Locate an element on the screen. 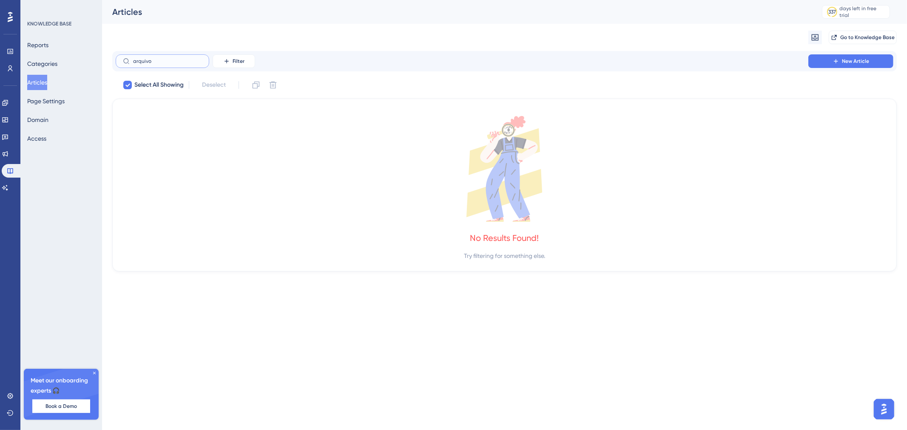  button: Go to Knowledge Base is located at coordinates (863, 37).